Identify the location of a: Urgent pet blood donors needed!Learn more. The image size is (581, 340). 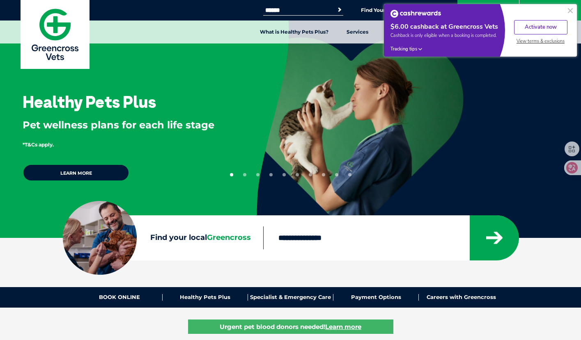
(291, 327).